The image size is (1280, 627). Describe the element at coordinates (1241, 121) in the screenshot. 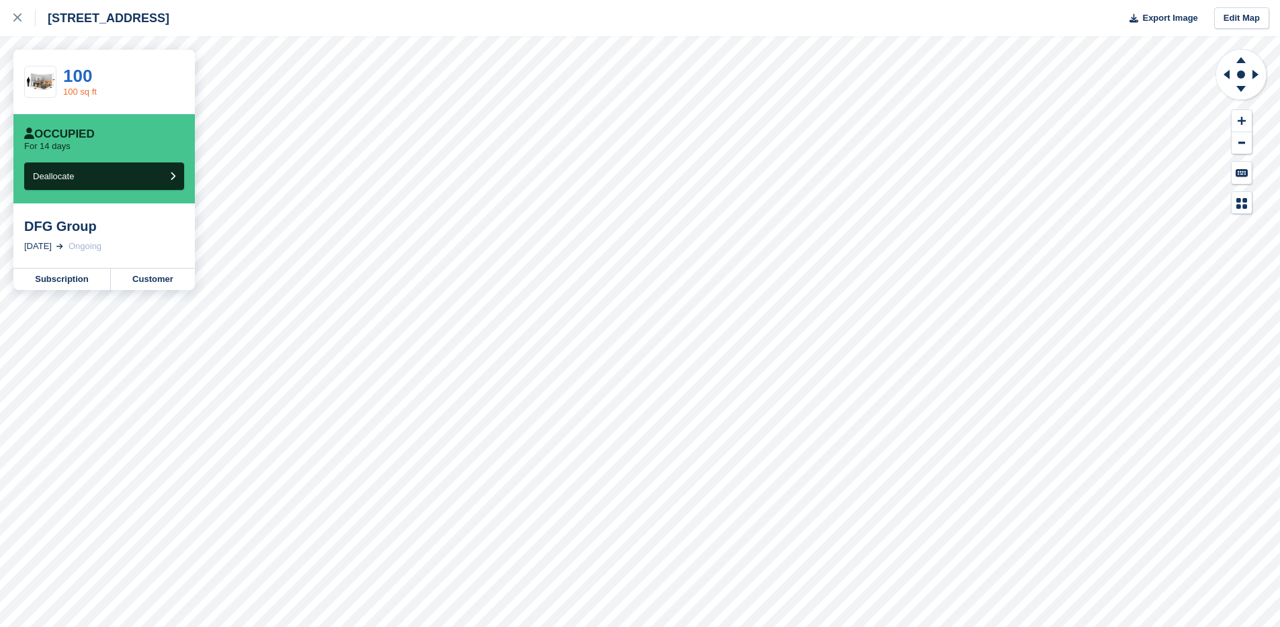

I see `button: Zoom In` at that location.